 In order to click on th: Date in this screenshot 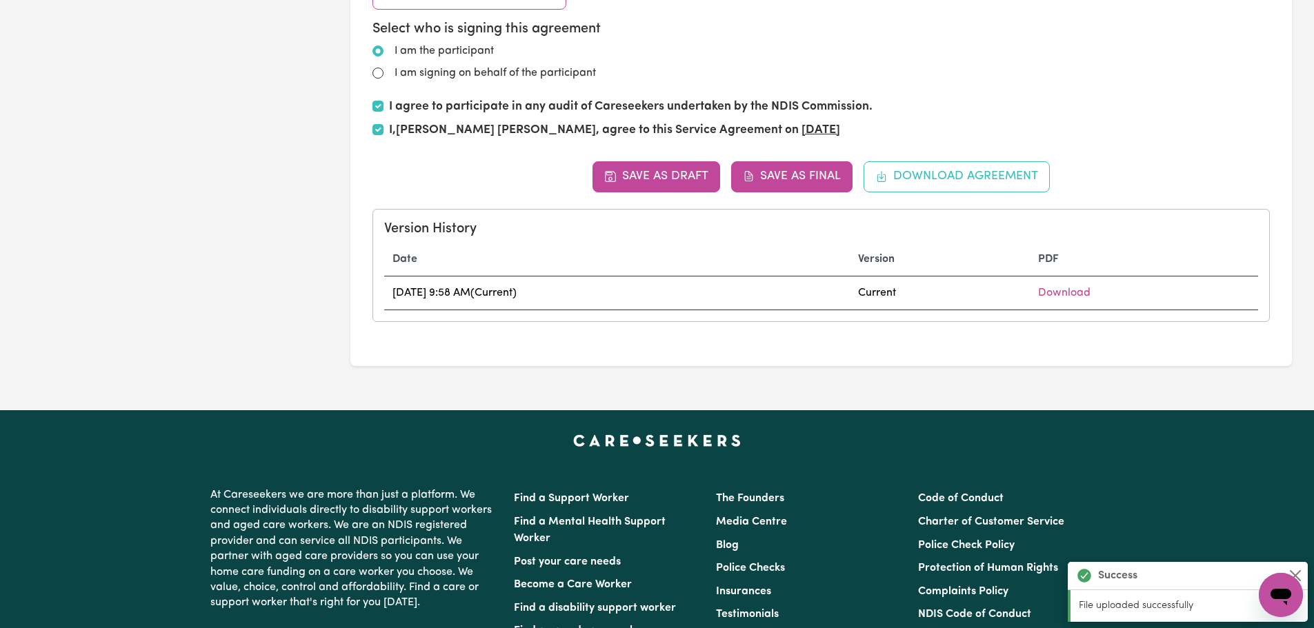, I will do `click(617, 259)`.